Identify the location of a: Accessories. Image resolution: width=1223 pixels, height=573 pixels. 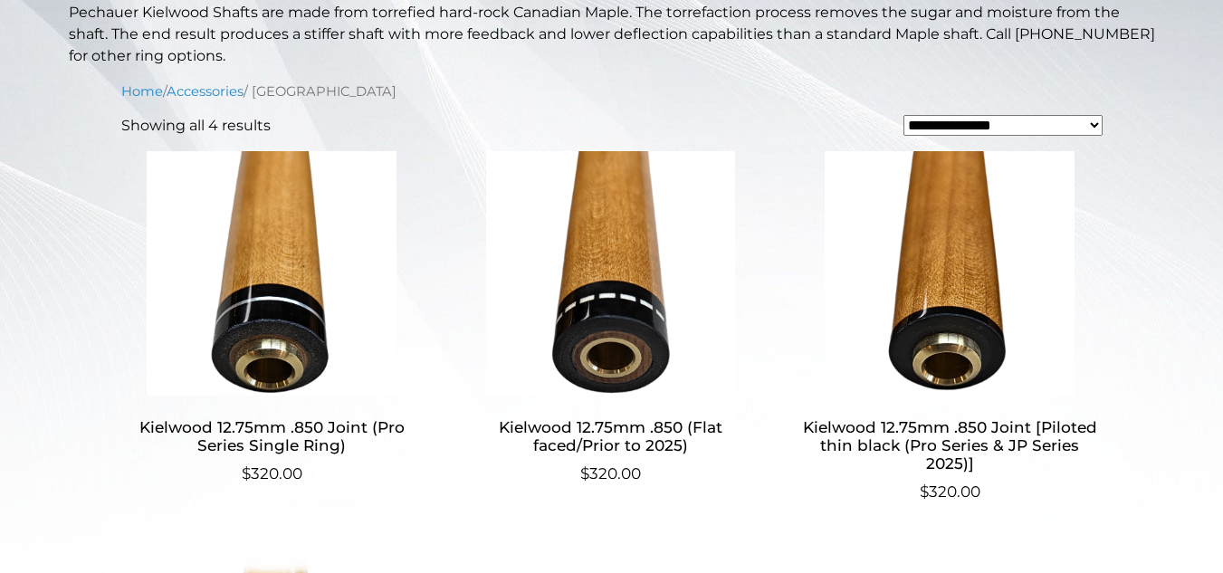
(205, 91).